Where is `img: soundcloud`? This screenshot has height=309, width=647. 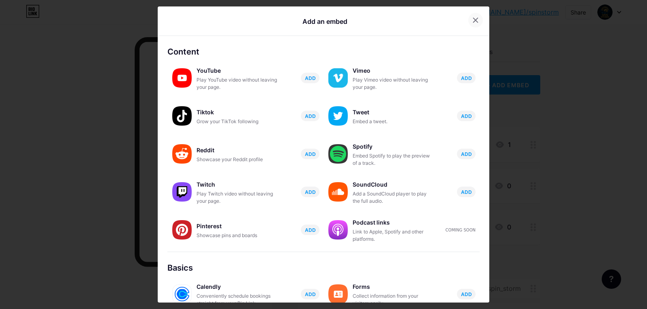 img: soundcloud is located at coordinates (338, 192).